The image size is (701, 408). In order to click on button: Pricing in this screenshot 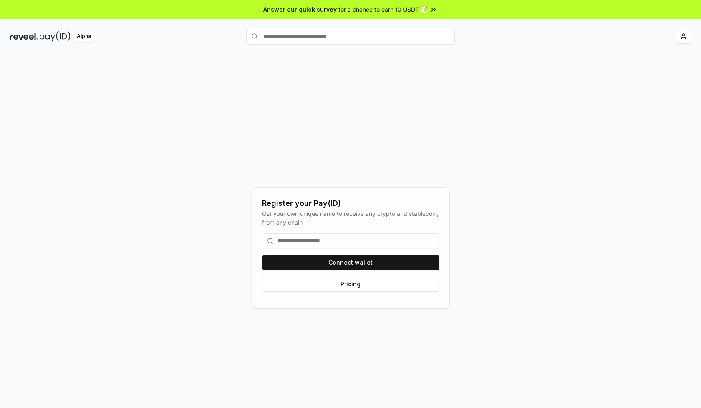, I will do `click(350, 285)`.